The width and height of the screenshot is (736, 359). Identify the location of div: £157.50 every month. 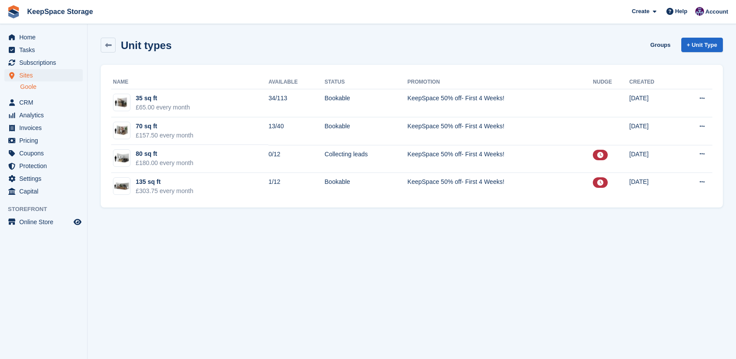
(165, 135).